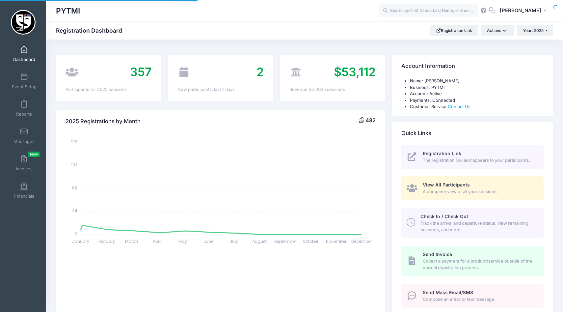 The width and height of the screenshot is (563, 312). Describe the element at coordinates (535, 31) in the screenshot. I see `button: Year: 2025` at that location.